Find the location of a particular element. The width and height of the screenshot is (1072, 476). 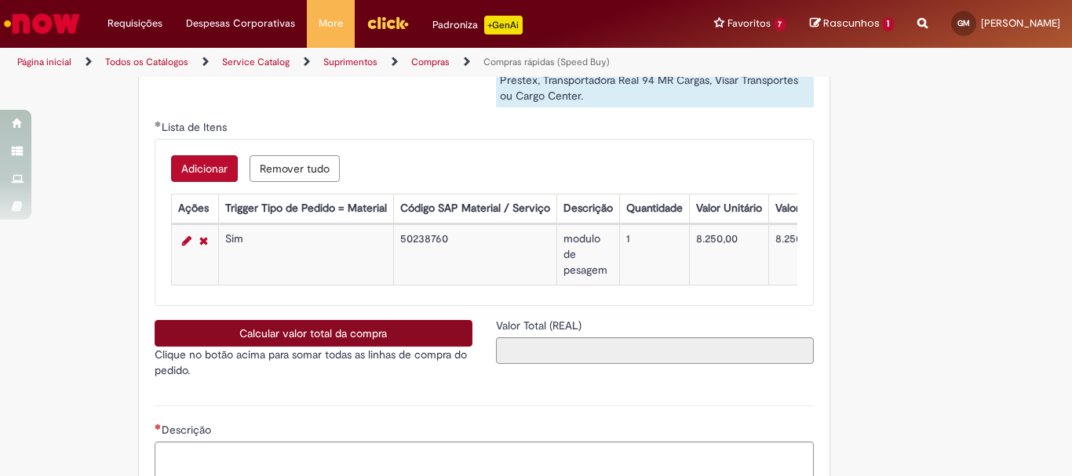

a: Compras is located at coordinates (430, 62).